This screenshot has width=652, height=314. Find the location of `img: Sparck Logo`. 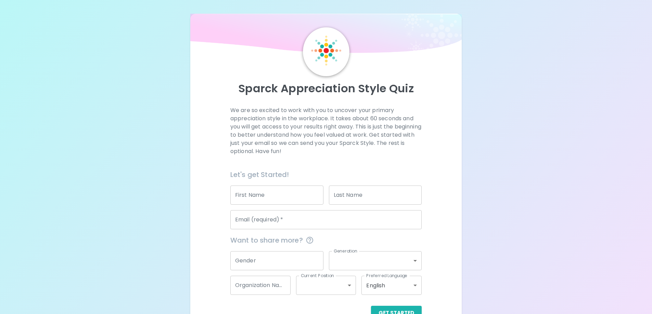

img: Sparck Logo is located at coordinates (326, 51).